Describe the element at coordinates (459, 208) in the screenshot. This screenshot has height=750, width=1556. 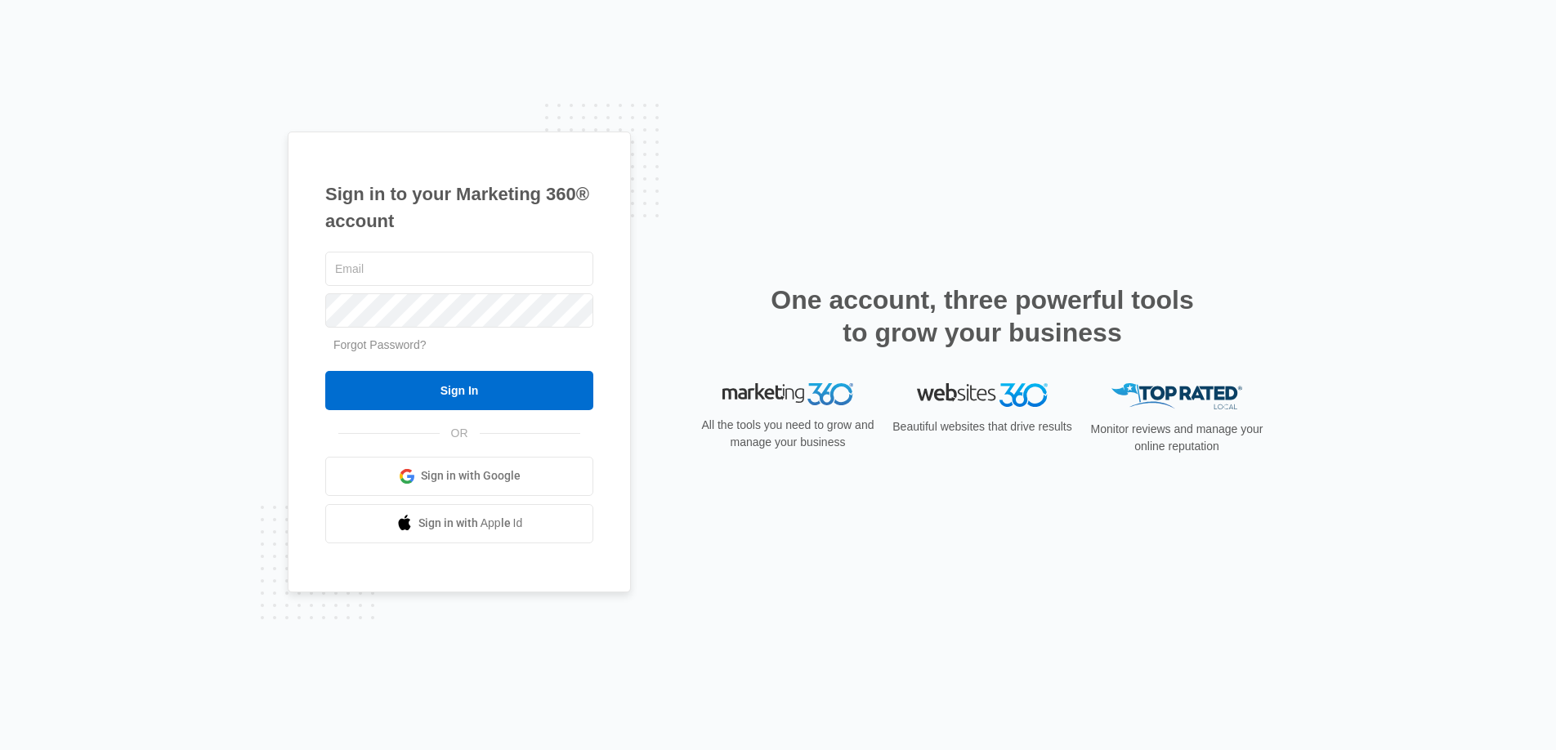
I see `h1: Sign in to your Marketing 360® account` at that location.